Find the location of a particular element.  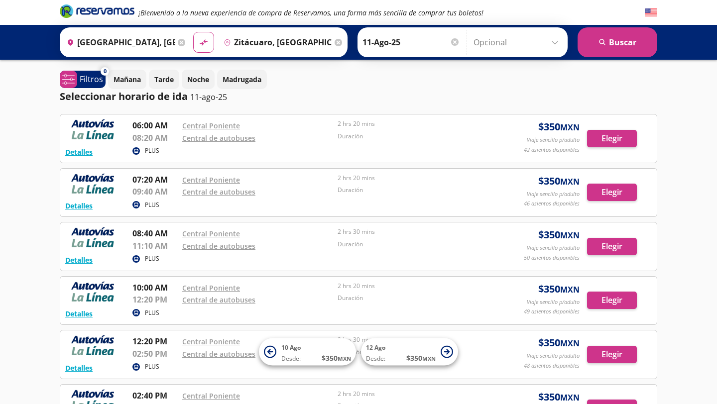

p: 11:10 AM is located at coordinates (155, 246).